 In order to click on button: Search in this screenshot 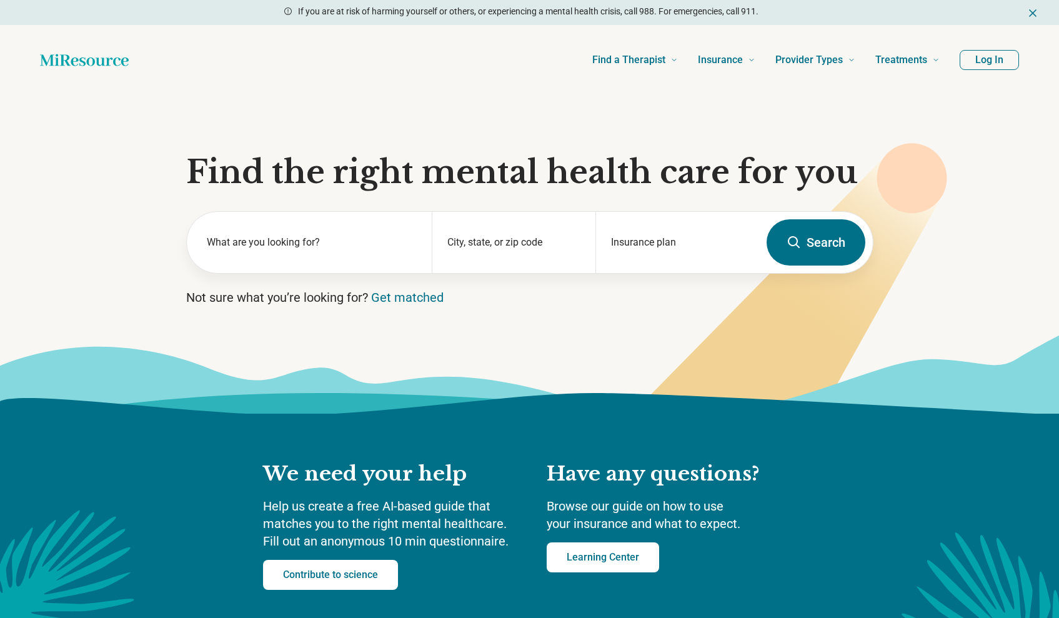, I will do `click(816, 242)`.